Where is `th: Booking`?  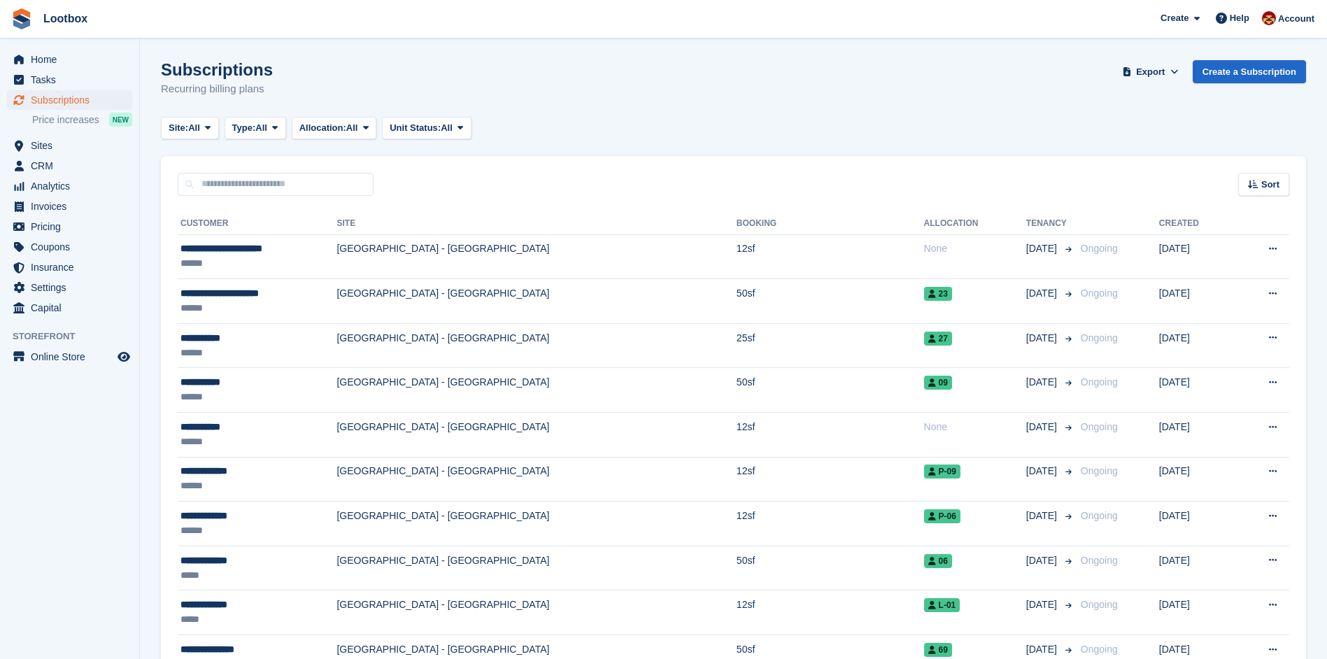
th: Booking is located at coordinates (830, 224).